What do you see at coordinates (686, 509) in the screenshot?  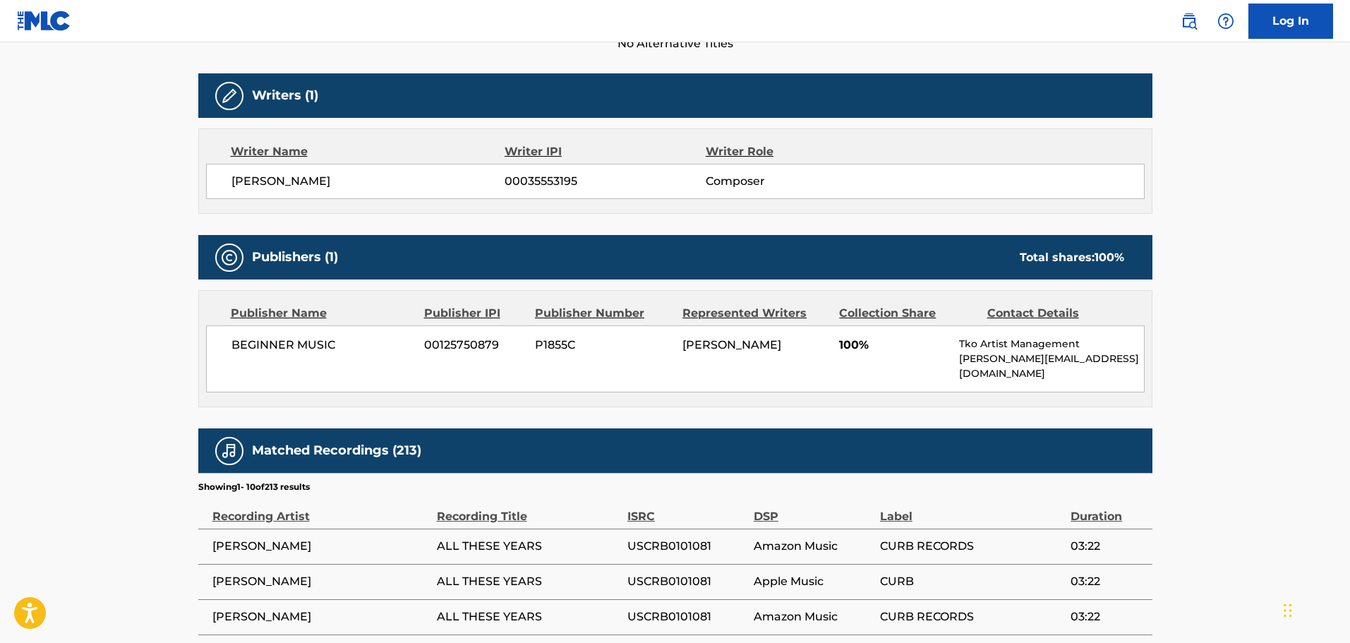 I see `div: ISRC` at bounding box center [686, 509].